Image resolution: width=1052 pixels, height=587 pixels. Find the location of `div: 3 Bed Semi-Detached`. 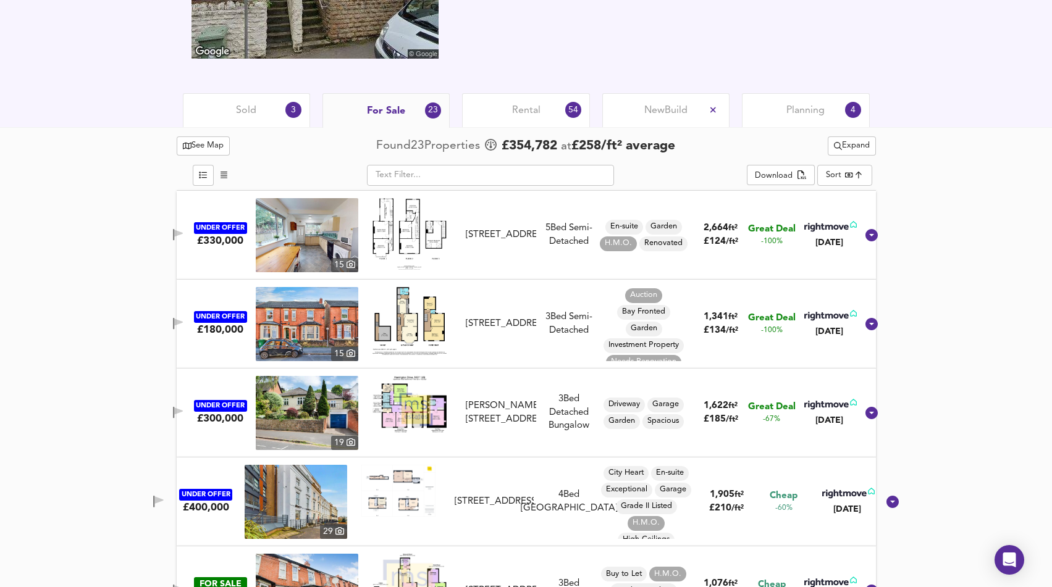

div: 3 Bed Semi-Detached is located at coordinates (569, 324).